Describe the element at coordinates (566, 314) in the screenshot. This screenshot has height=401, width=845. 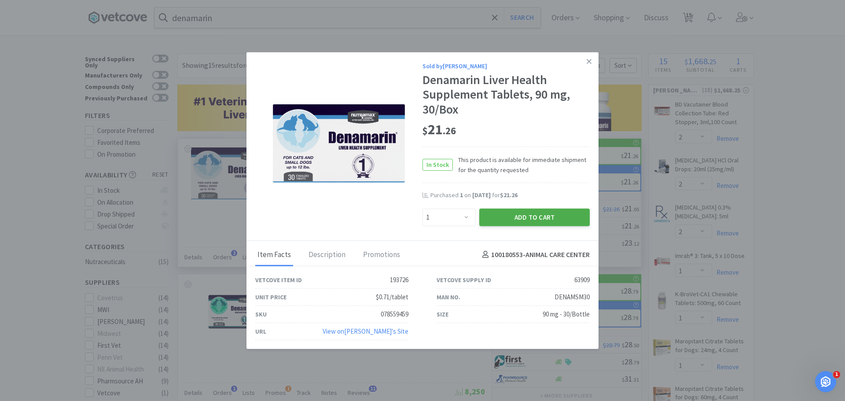
I see `div: 90 mg - 30/Bottle` at that location.